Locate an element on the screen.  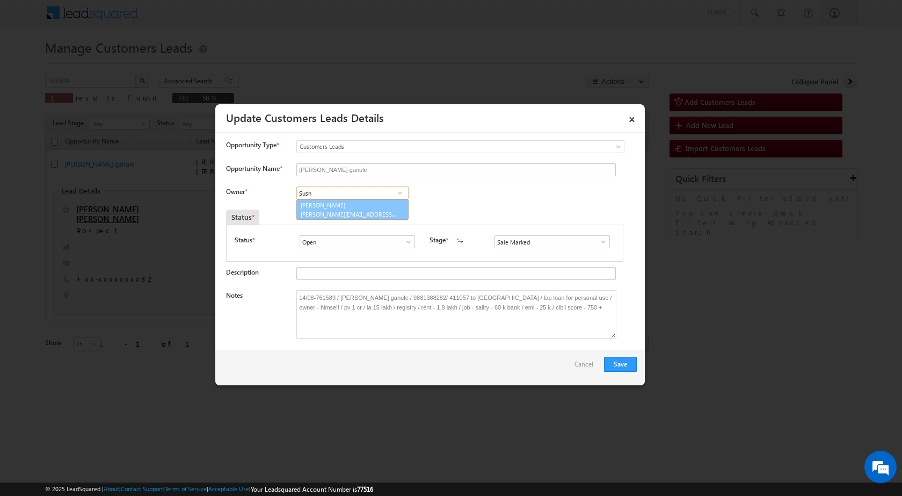
div: Chat with us now is located at coordinates (118, 63).